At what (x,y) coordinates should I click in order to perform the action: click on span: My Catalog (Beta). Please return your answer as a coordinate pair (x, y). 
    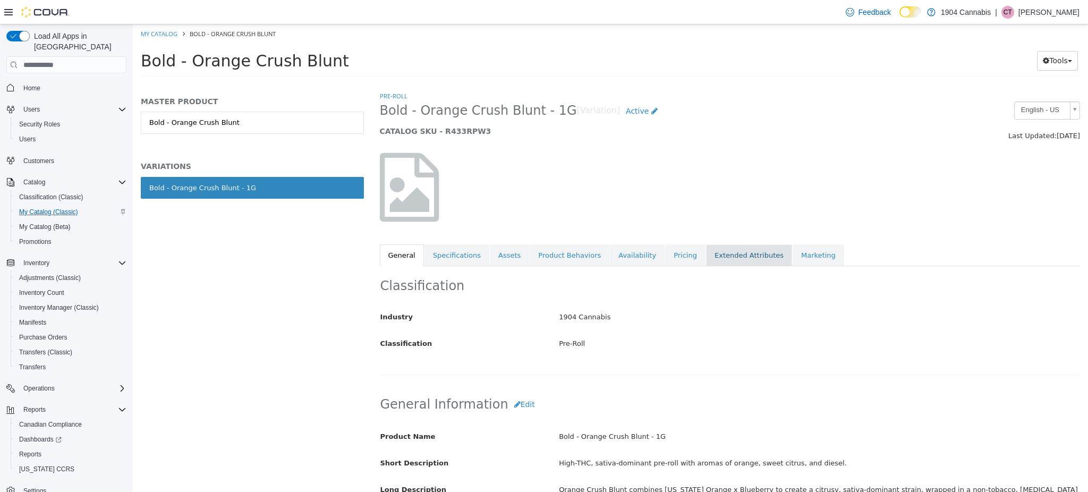
    Looking at the image, I should click on (45, 227).